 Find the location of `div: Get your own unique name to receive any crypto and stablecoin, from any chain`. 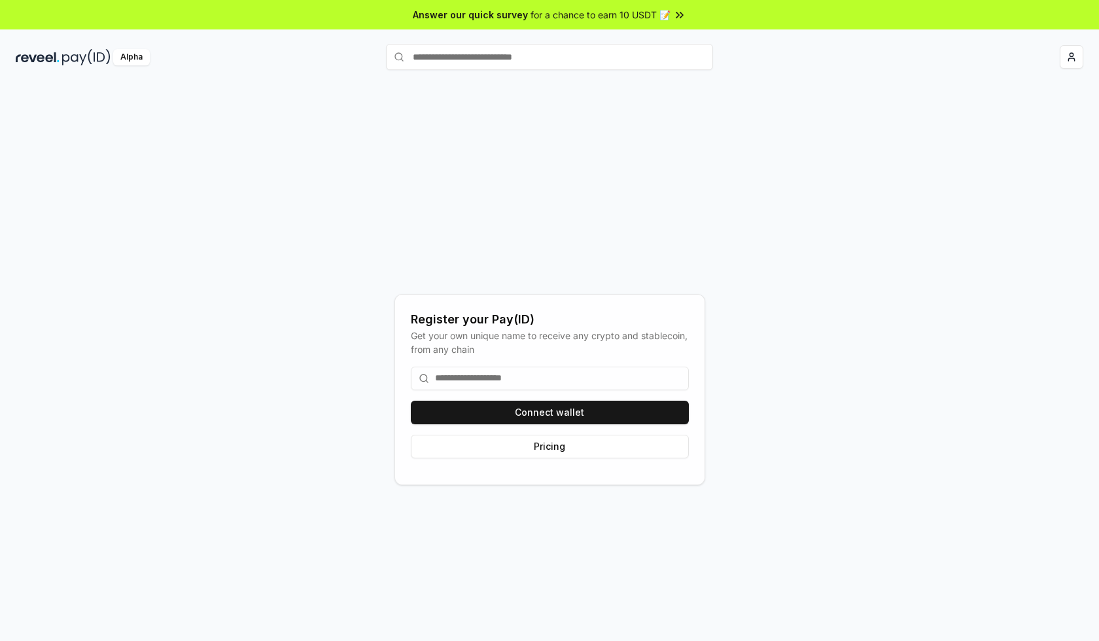

div: Get your own unique name to receive any crypto and stablecoin, from any chain is located at coordinates (550, 342).